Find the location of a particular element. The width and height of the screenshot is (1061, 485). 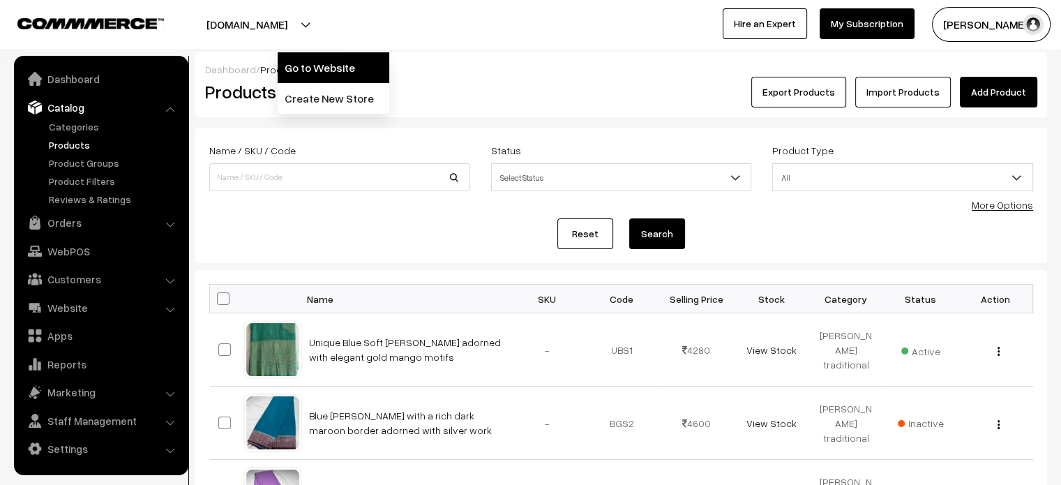

a: Customers is located at coordinates (100, 279).